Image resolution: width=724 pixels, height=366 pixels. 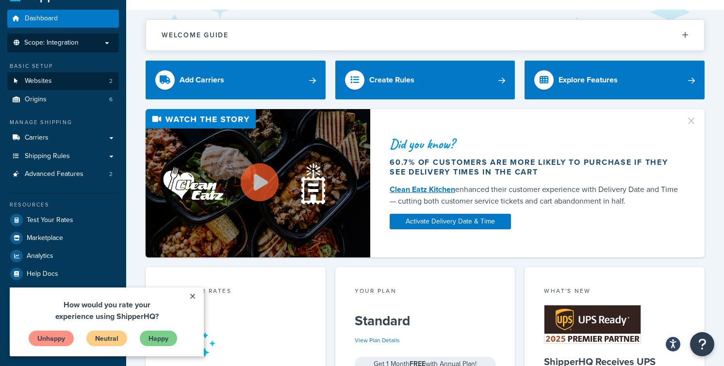 What do you see at coordinates (63, 18) in the screenshot?
I see `li: Dashboard` at bounding box center [63, 18].